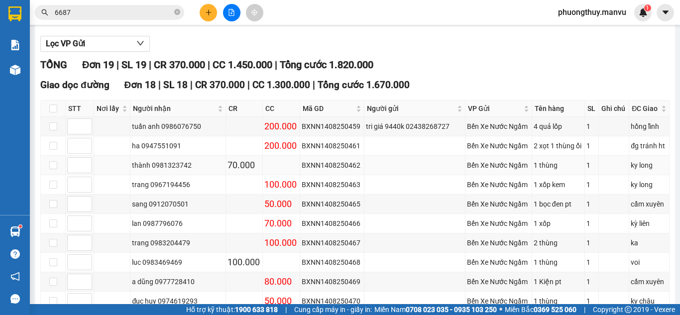  I want to click on div: tri giá 9440k 02438268727, so click(415, 127).